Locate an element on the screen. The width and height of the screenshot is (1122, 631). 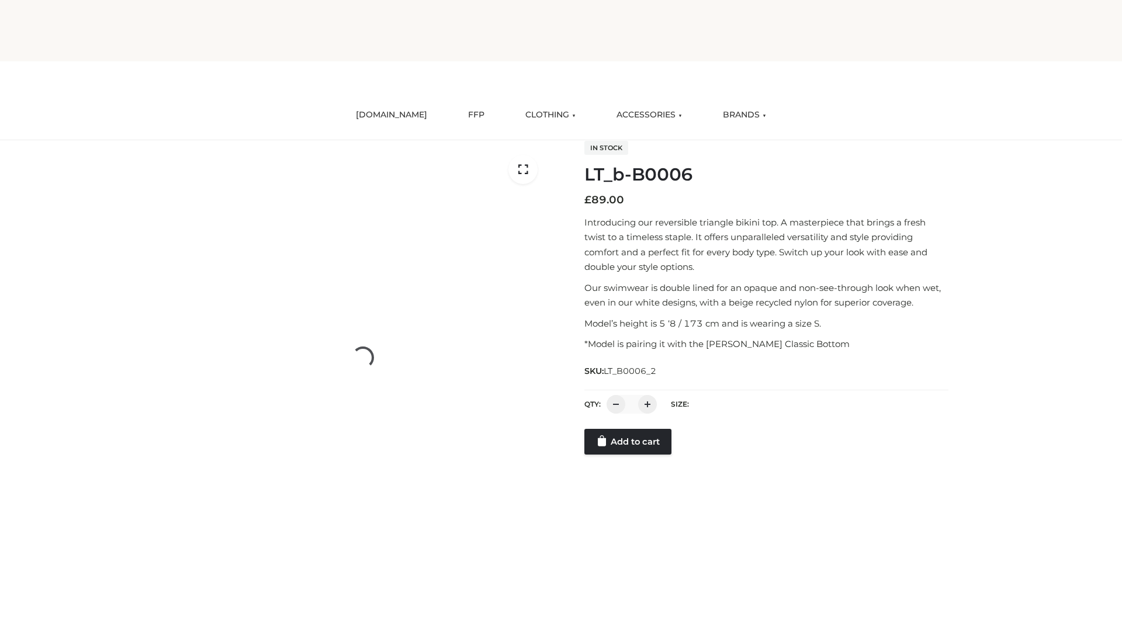
a: Add to cart is located at coordinates (628, 442).